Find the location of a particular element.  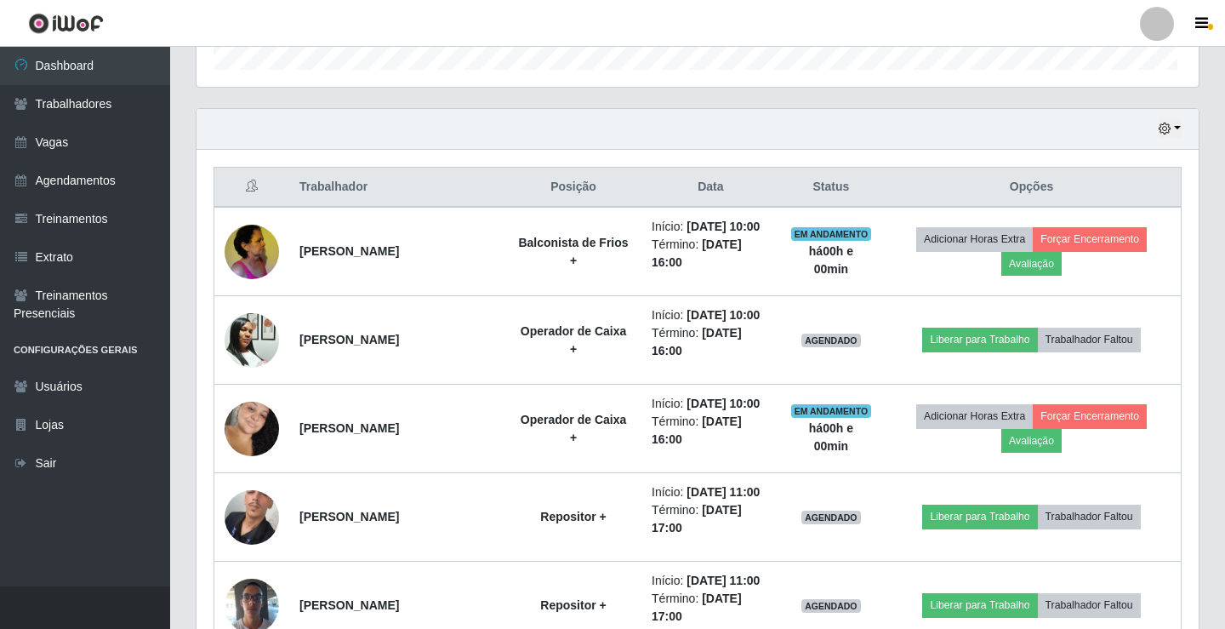

th: Data is located at coordinates (710, 187).